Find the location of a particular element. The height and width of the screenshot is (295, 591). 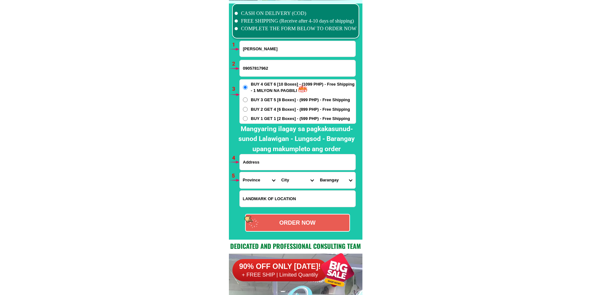

input: BUY 4 GET 6 [10 Boxes] - (1099 PHP) - Free Shipping - 1 MILYON NA PAGBILI is located at coordinates (245, 87).